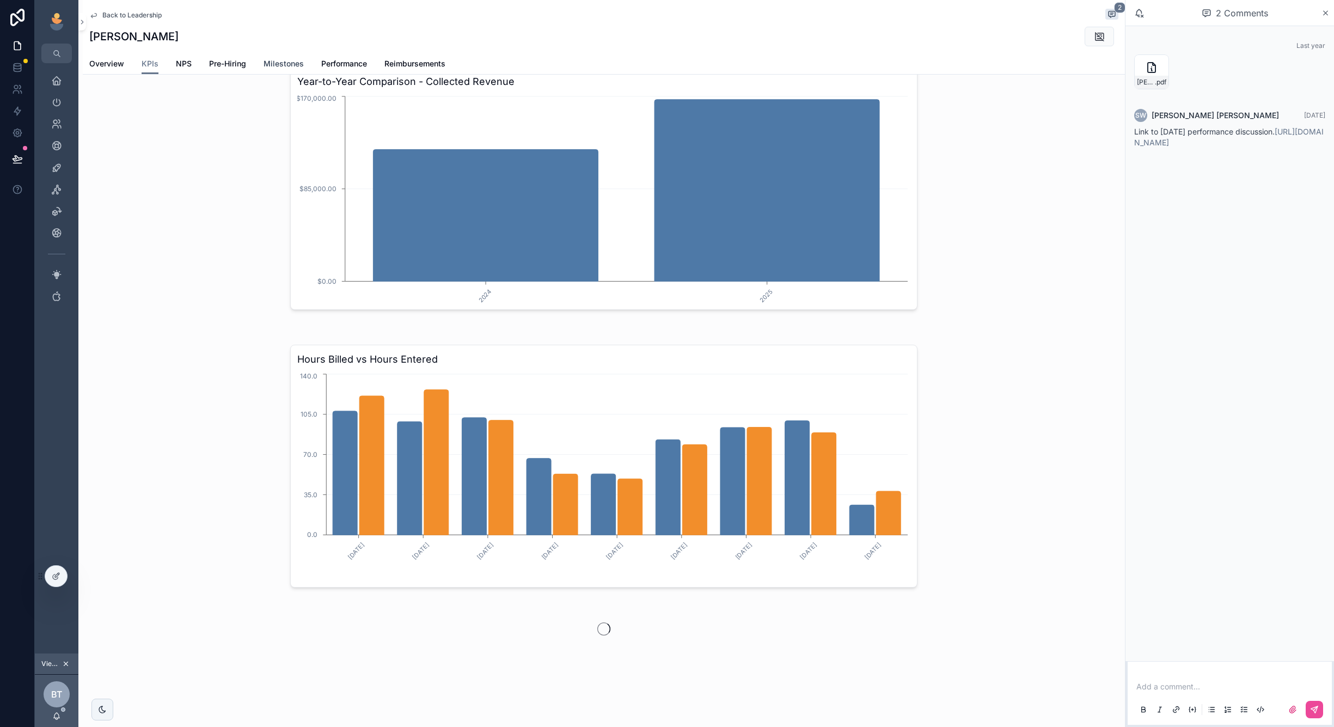  What do you see at coordinates (150, 64) in the screenshot?
I see `a: KPIs` at bounding box center [150, 64].